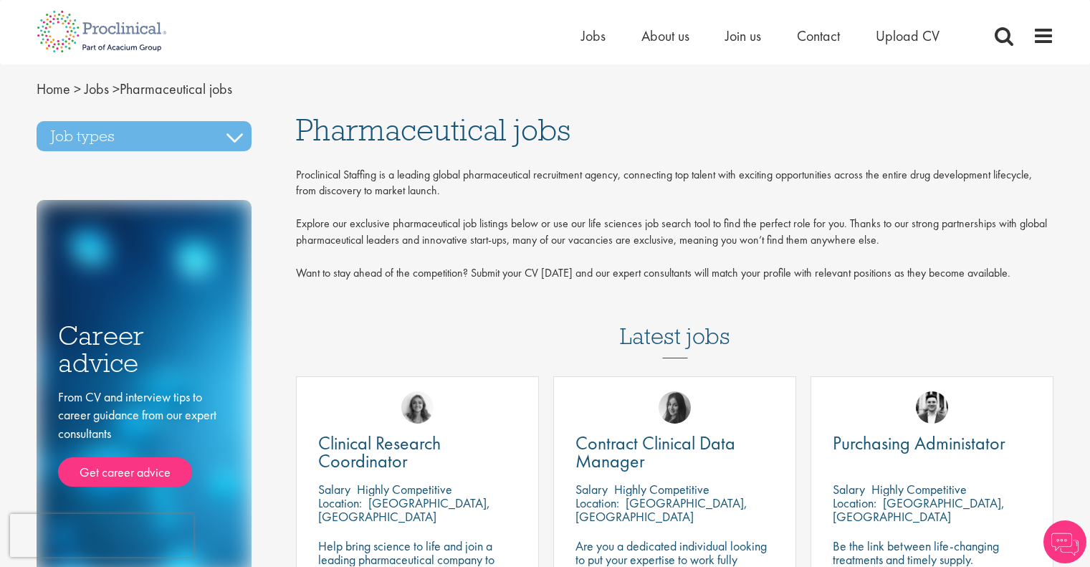 The width and height of the screenshot is (1090, 567). I want to click on span: Contact, so click(819, 36).